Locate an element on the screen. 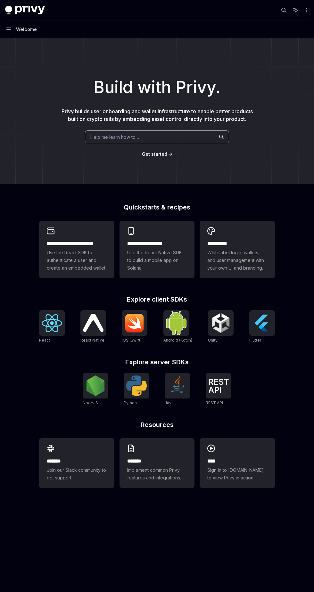 This screenshot has height=592, width=314. h2: Explore server SDKs is located at coordinates (157, 362).